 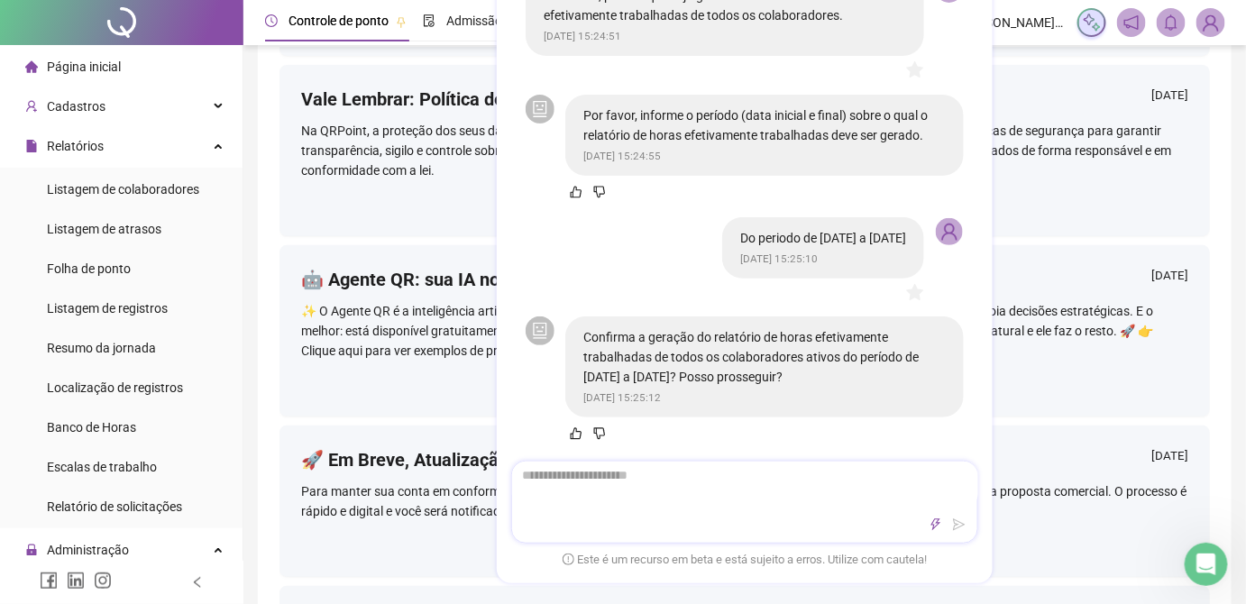 What do you see at coordinates (101, 15) in the screenshot?
I see `h1: Ana` at bounding box center [101, 15].